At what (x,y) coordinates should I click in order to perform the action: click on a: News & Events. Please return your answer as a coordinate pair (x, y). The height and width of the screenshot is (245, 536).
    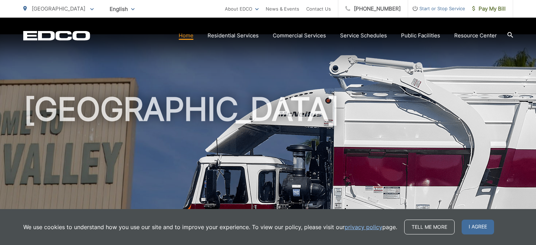
    Looking at the image, I should click on (282, 9).